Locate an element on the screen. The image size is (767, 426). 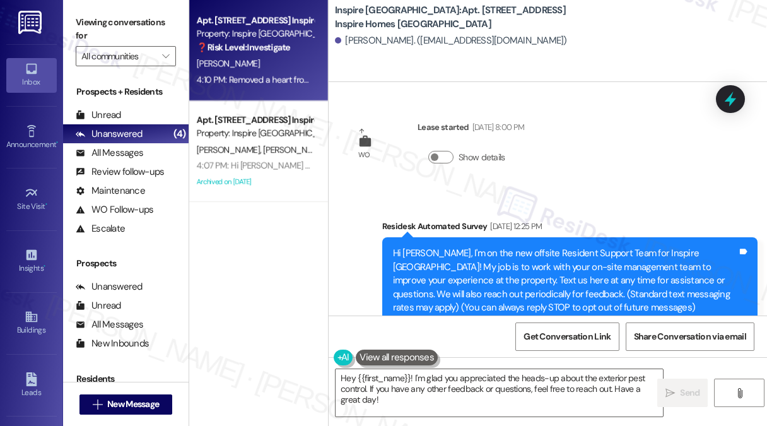
span: Send is located at coordinates (689, 392).